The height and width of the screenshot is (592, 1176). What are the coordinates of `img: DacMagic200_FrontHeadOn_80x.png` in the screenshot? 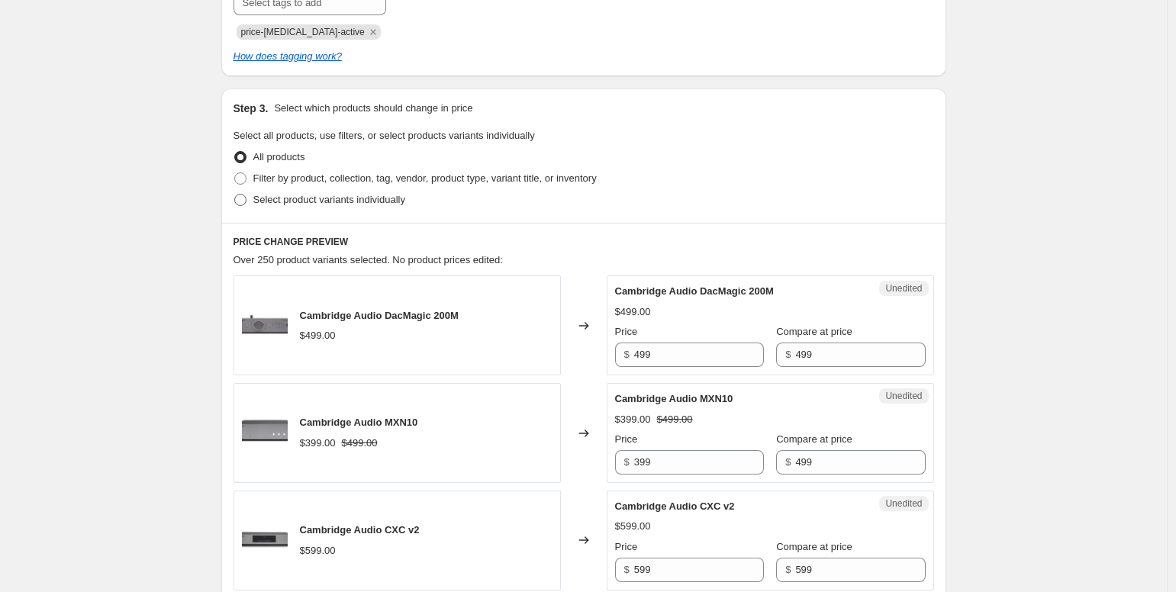 It's located at (265, 326).